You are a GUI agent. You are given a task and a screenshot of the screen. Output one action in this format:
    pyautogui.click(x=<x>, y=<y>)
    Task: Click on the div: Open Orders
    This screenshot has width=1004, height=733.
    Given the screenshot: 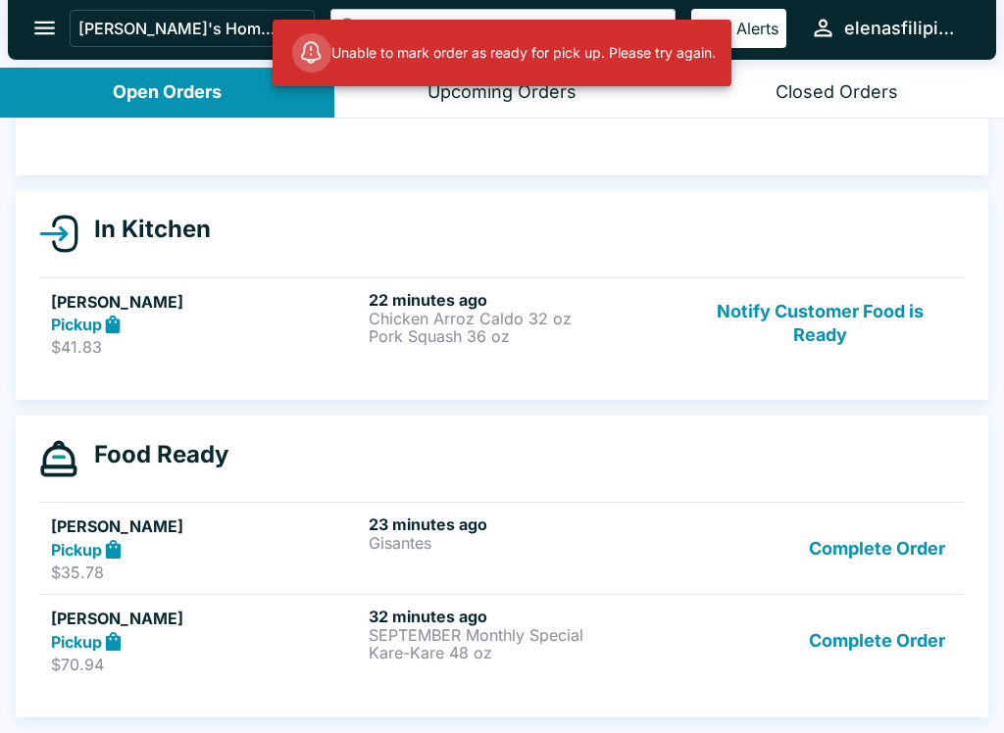 What is the action you would take?
    pyautogui.click(x=167, y=92)
    